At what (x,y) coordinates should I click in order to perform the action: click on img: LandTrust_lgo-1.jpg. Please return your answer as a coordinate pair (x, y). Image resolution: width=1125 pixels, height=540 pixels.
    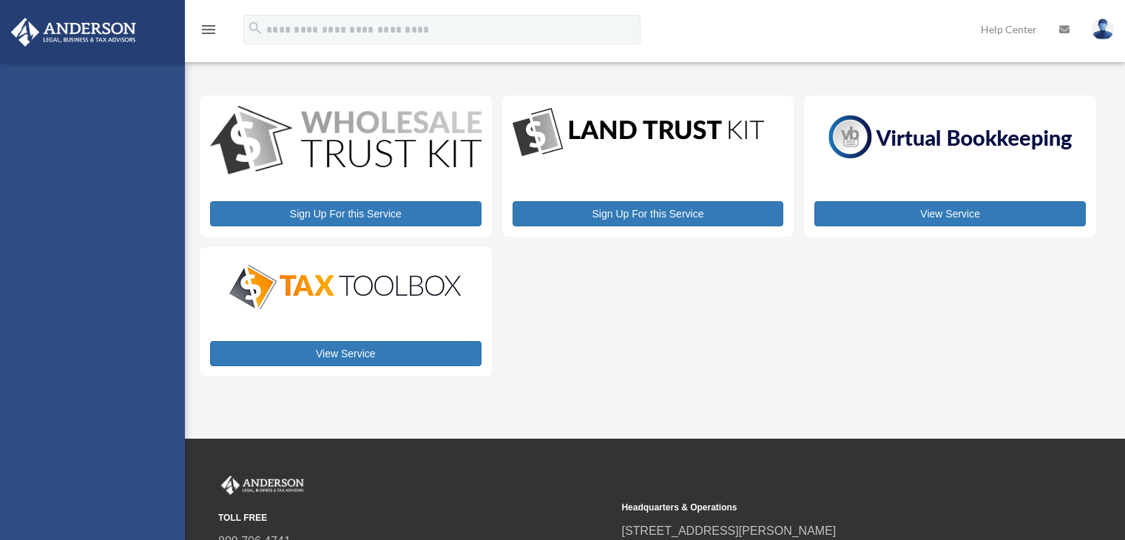
    Looking at the image, I should click on (639, 132).